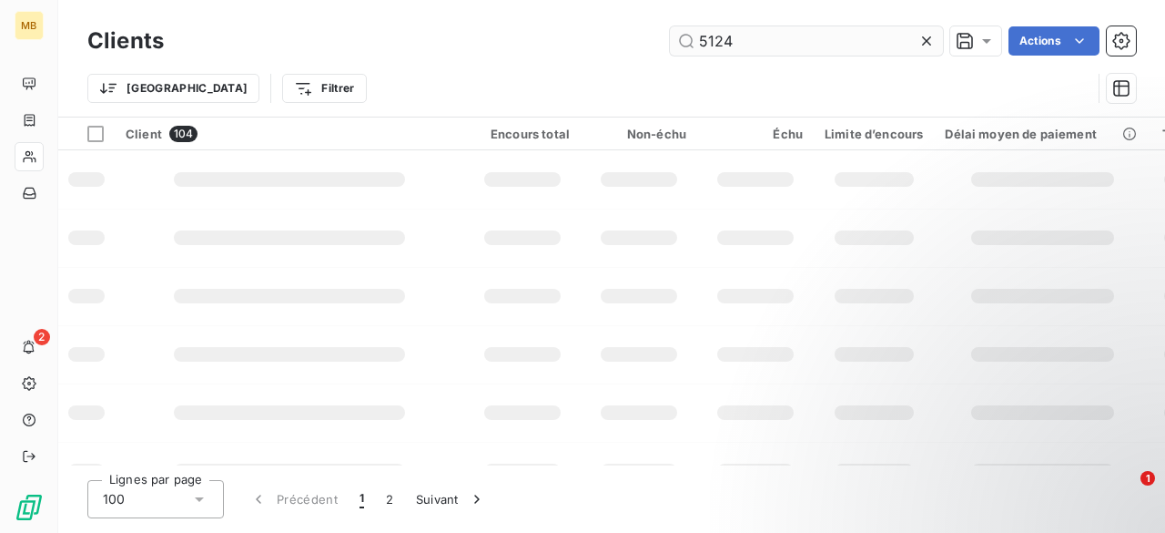  Describe the element at coordinates (29, 507) in the screenshot. I see `img: Logo LeanPay` at that location.